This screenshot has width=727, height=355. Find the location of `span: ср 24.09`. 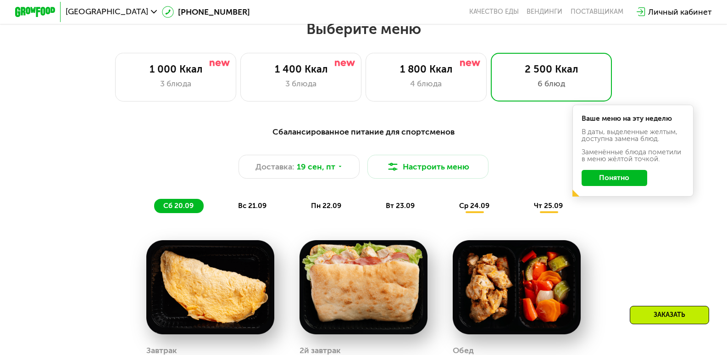

span: ср 24.09 is located at coordinates (474, 206).